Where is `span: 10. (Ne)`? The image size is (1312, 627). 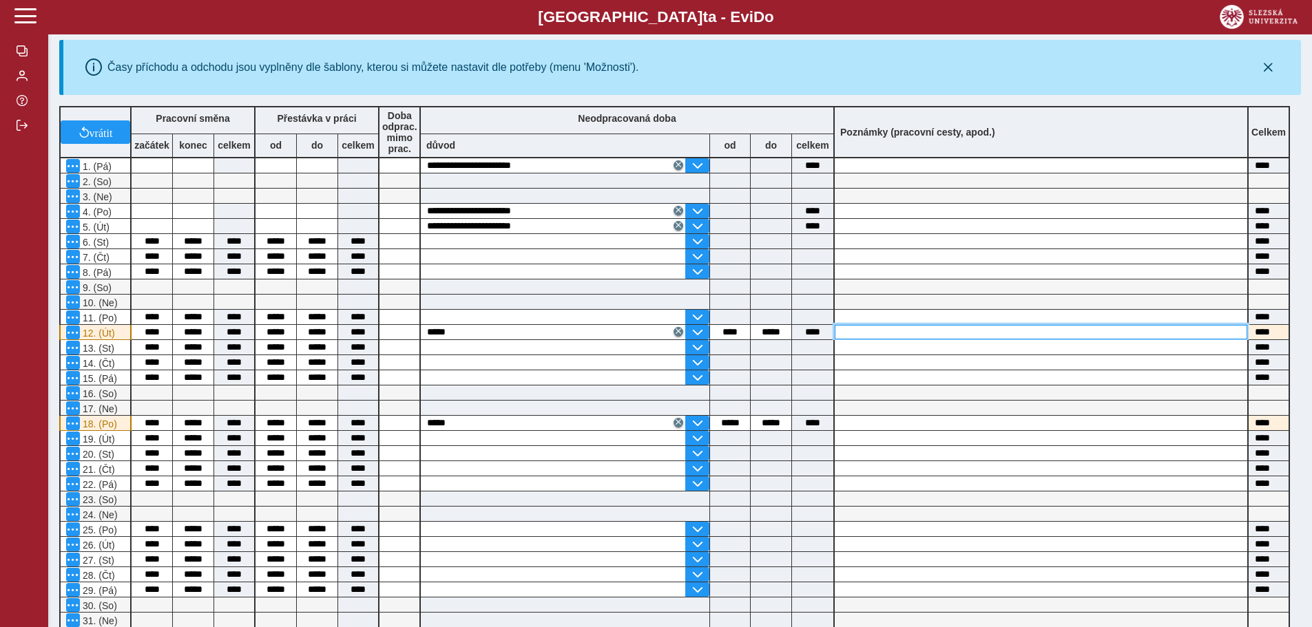 span: 10. (Ne) is located at coordinates (98, 303).